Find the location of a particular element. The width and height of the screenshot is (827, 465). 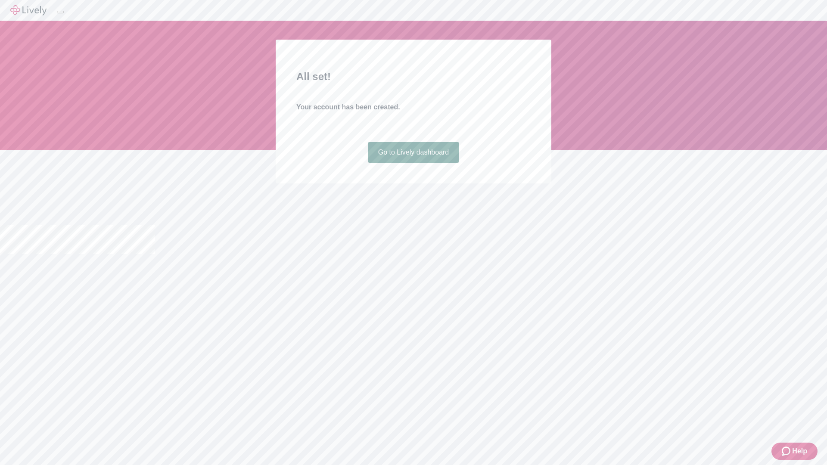

h2: All set! is located at coordinates (414, 77).